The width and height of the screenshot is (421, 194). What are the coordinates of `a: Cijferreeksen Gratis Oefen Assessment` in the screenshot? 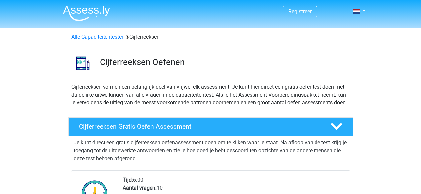 It's located at (210, 127).